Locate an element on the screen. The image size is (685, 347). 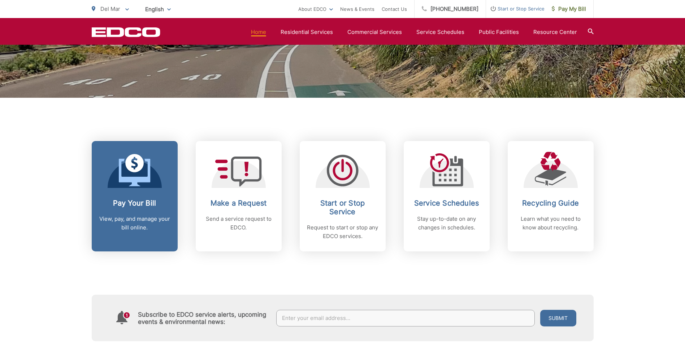
a: EDCD logo. Return to the homepage. is located at coordinates (126, 32).